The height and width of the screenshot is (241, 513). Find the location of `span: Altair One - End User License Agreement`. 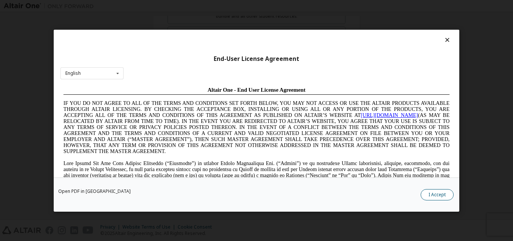

span: Altair One - End User License Agreement is located at coordinates (196, 6).